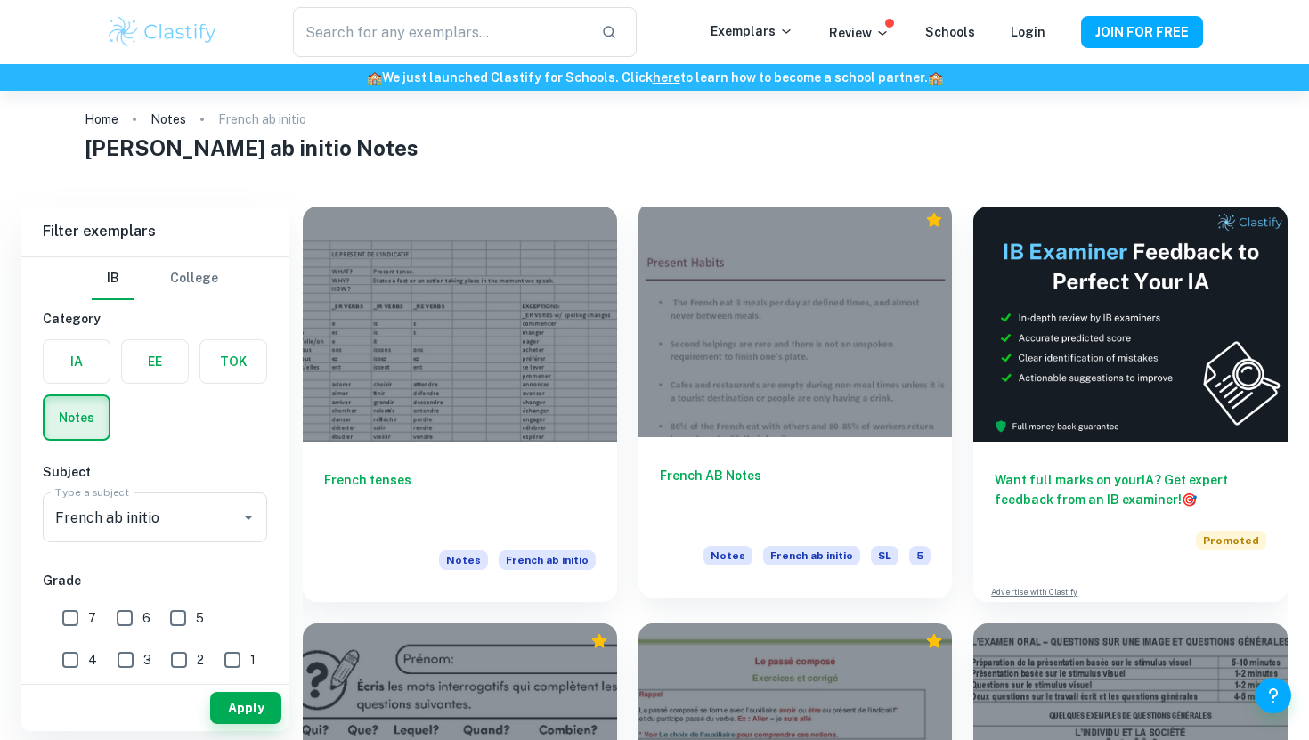  Describe the element at coordinates (1231, 541) in the screenshot. I see `span: Promoted` at that location.